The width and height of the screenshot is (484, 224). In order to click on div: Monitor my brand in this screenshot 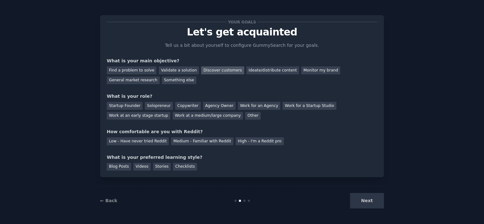, I will do `click(320, 70)`.